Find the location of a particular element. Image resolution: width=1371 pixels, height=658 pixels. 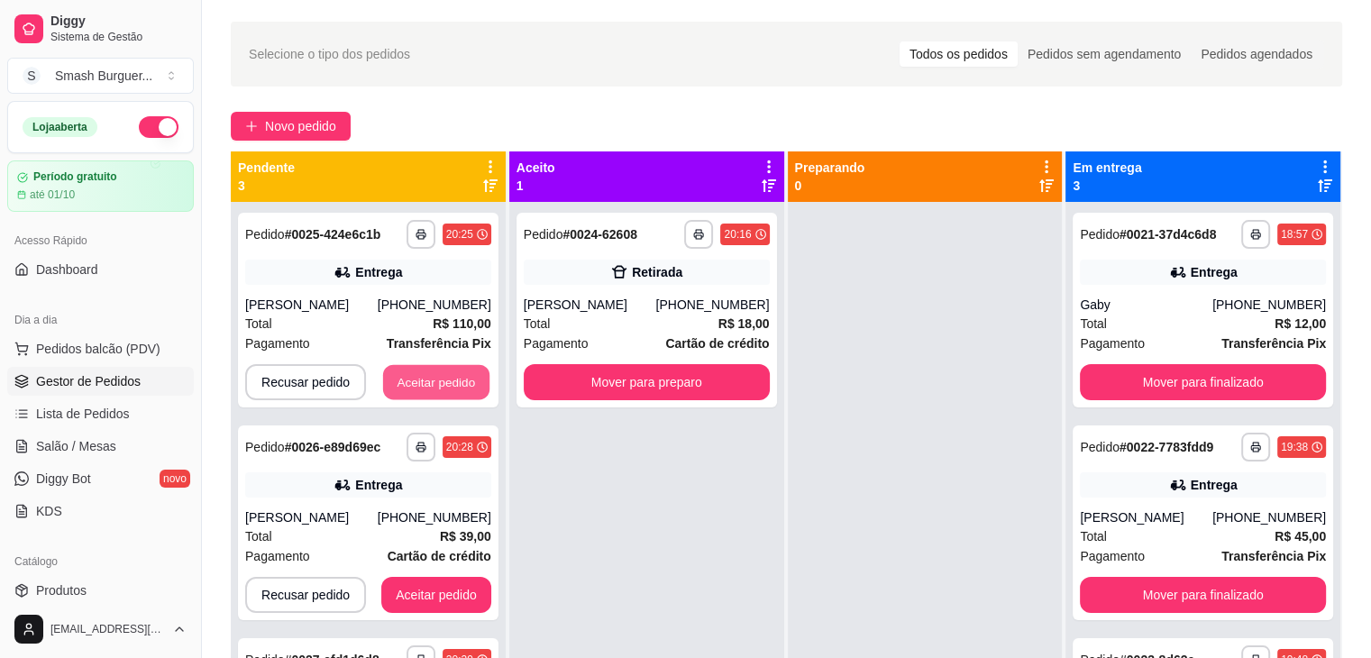

button: Novo pedido is located at coordinates (290, 126).